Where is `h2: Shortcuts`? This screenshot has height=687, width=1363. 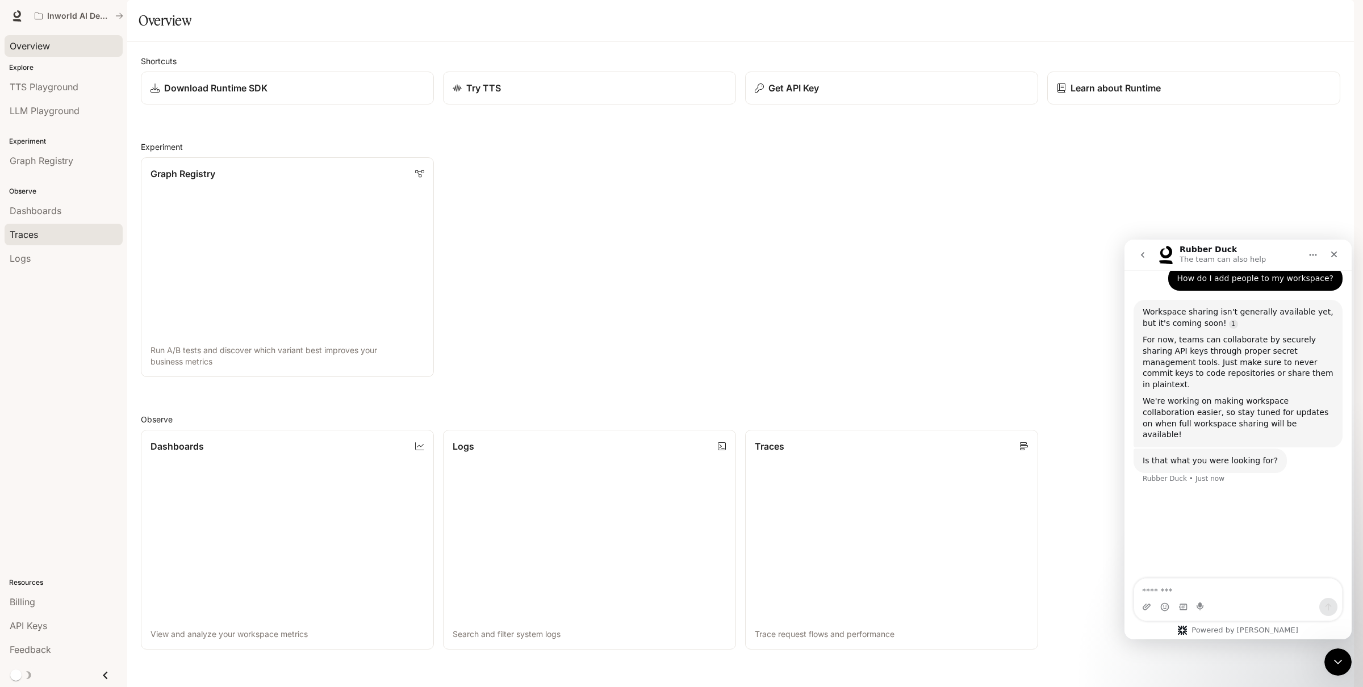 h2: Shortcuts is located at coordinates (741, 61).